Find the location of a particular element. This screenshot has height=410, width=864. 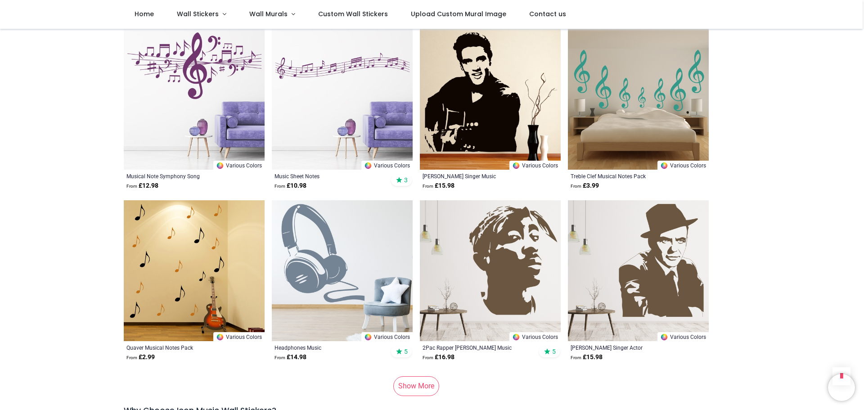

div: Music Sheet Notes is located at coordinates (328, 176).